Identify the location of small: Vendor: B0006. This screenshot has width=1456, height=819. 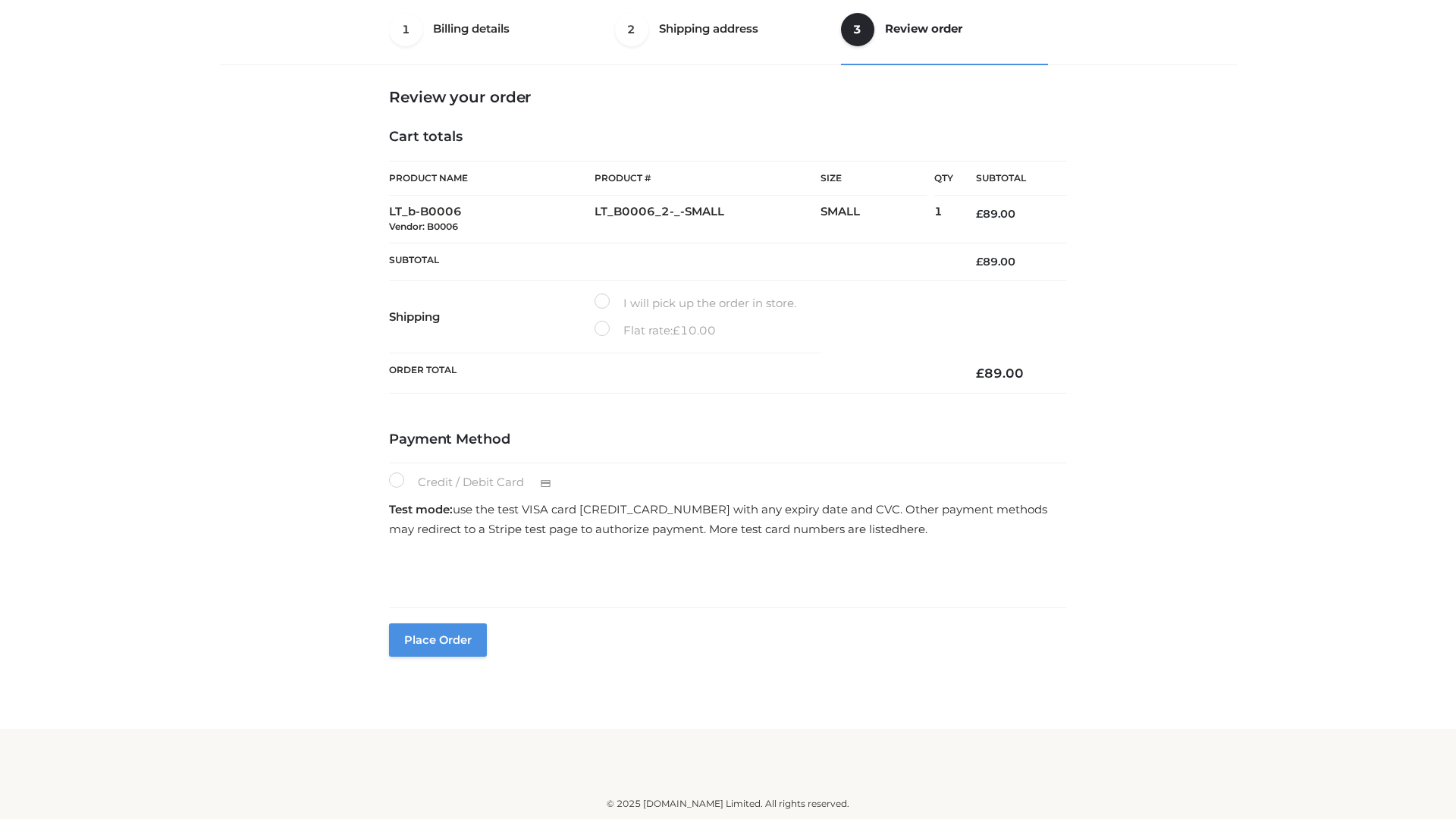
(424, 226).